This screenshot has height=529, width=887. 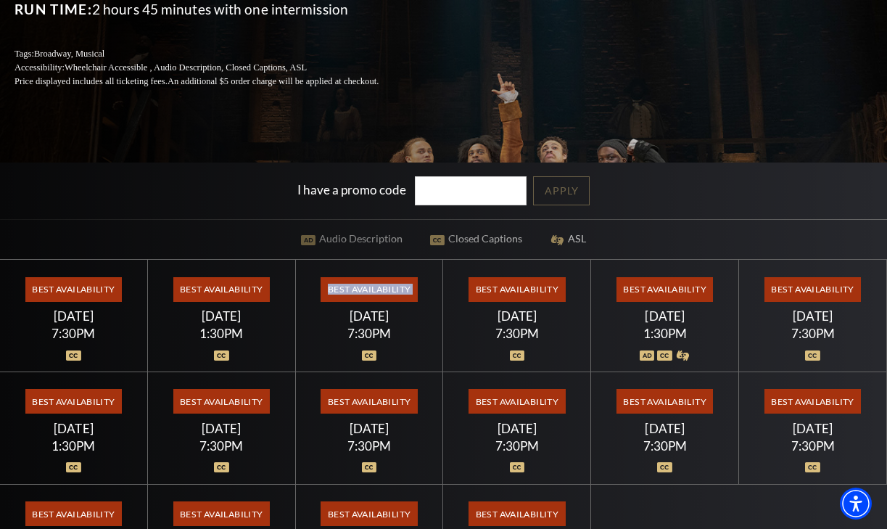 What do you see at coordinates (186, 67) in the screenshot?
I see `span: Wheelchair Accessible , Audio Description, Closed Captions, ASL` at bounding box center [186, 67].